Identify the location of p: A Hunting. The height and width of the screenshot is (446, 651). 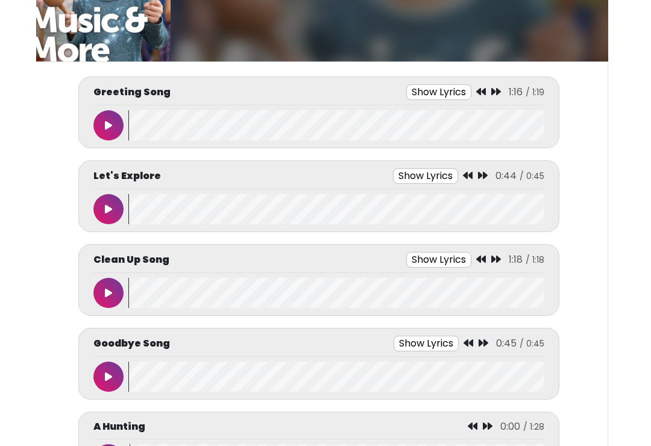
(119, 427).